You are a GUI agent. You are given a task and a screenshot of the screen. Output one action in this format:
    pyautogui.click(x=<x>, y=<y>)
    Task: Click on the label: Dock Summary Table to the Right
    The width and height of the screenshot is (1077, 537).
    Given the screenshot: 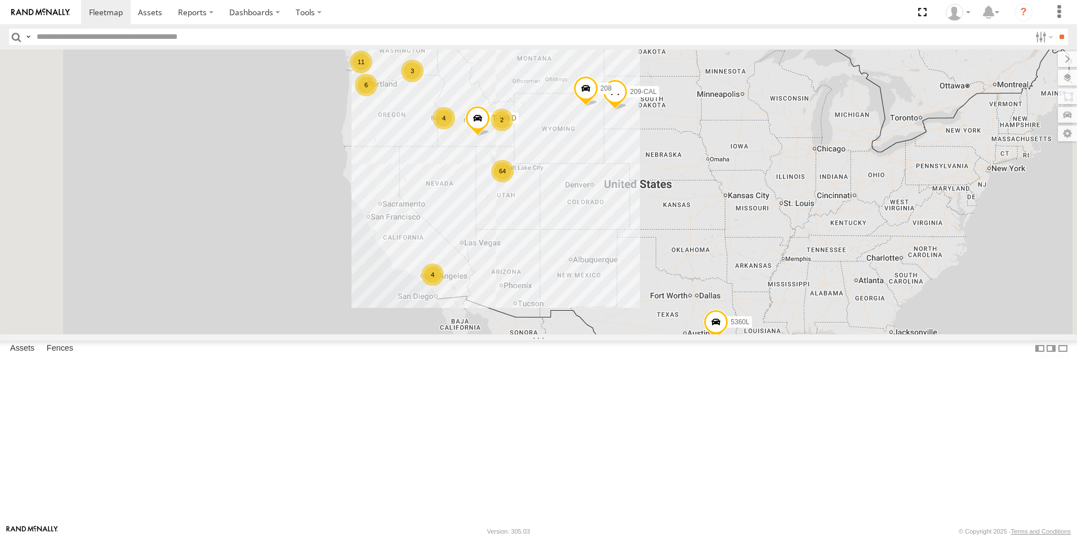 What is the action you would take?
    pyautogui.click(x=1051, y=349)
    